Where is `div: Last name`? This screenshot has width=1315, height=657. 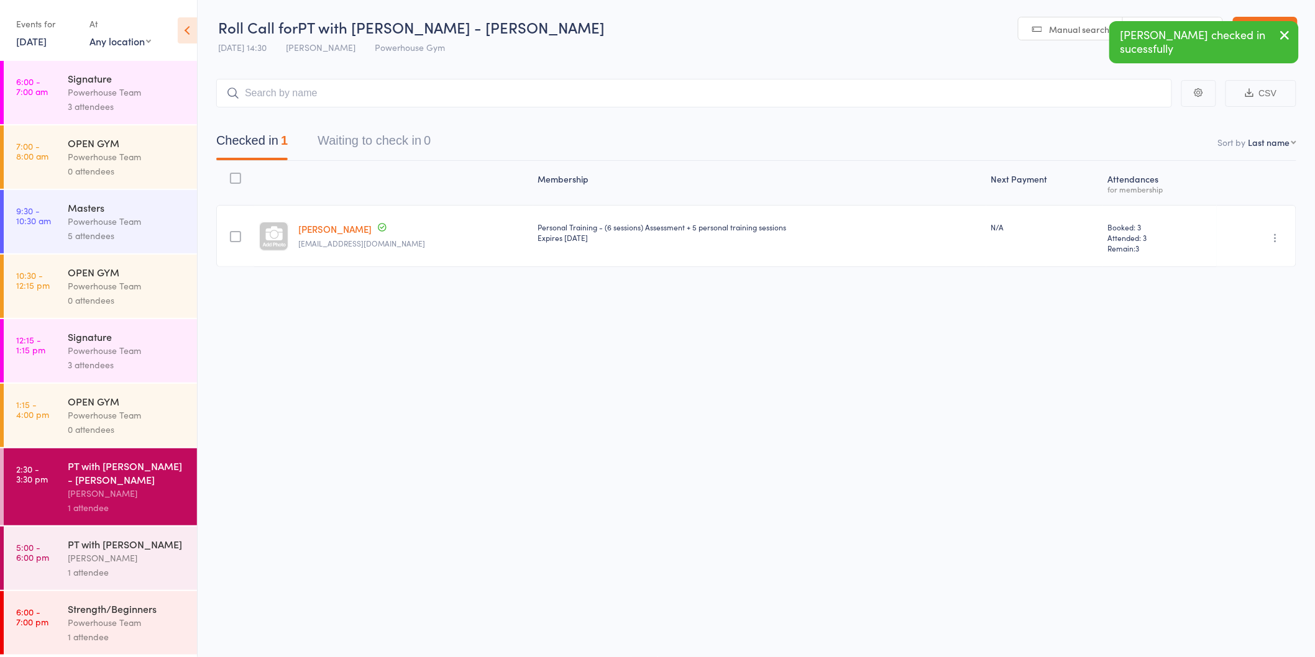 div: Last name is located at coordinates (1269, 142).